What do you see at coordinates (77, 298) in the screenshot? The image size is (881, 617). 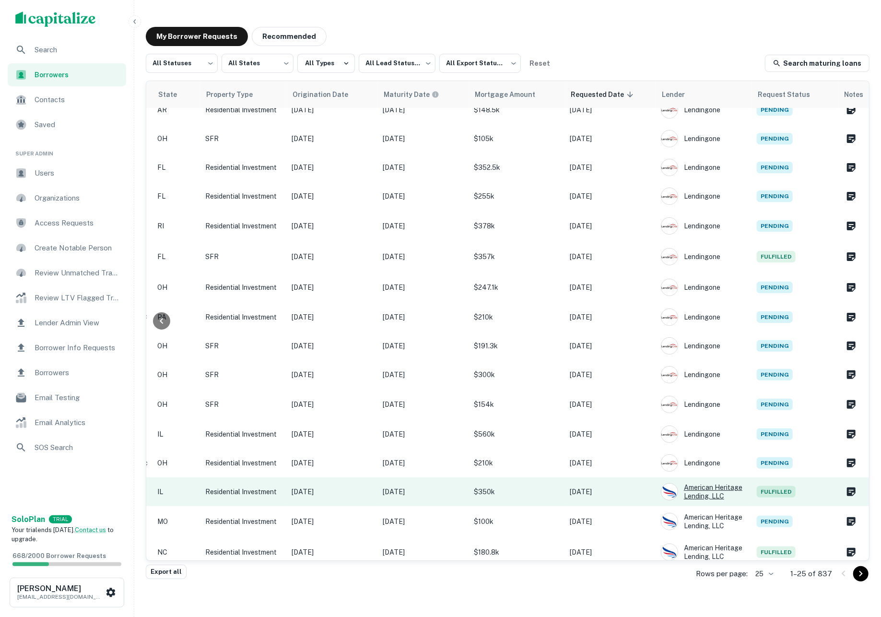 I see `span: Review LTV Flagged Transactions` at bounding box center [77, 298].